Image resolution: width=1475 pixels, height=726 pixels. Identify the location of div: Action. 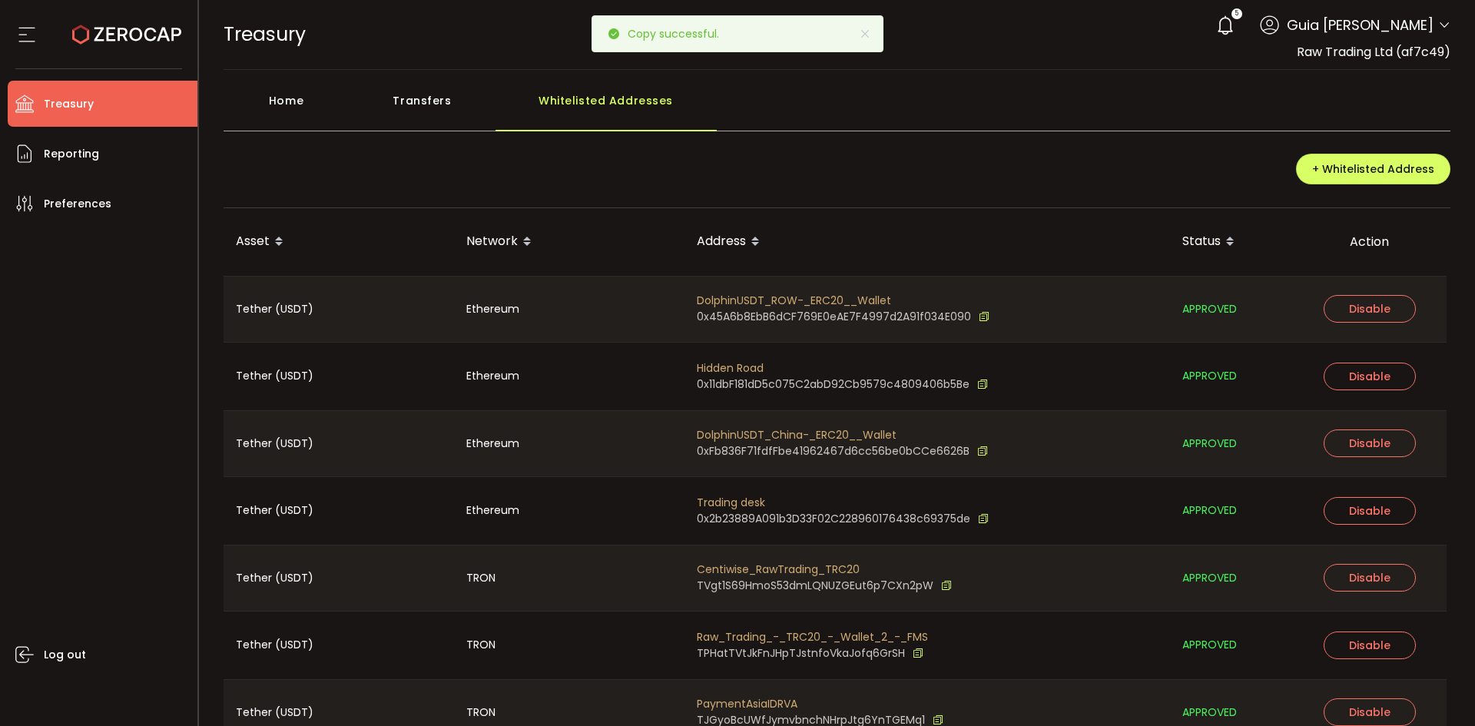
(1369, 241).